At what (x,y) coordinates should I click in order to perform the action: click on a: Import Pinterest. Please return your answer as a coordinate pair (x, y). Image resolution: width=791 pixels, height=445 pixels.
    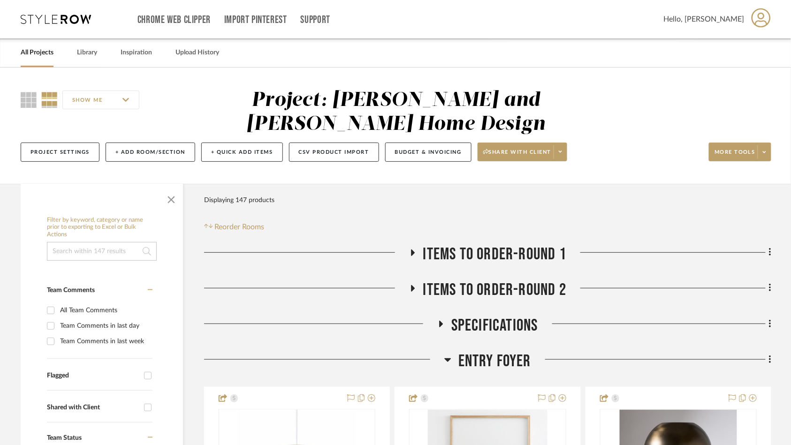
    Looking at the image, I should click on (256, 20).